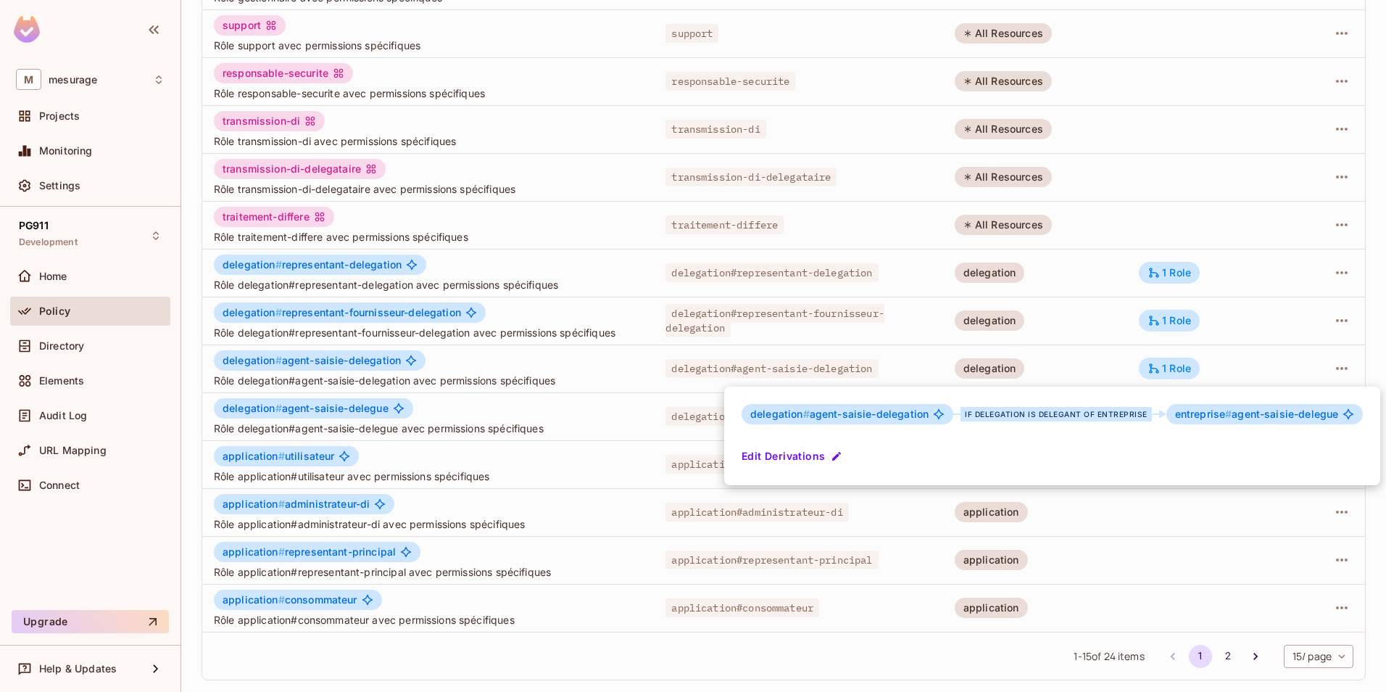 Image resolution: width=1386 pixels, height=692 pixels. Describe the element at coordinates (1257, 414) in the screenshot. I see `span: agent-saisie-delegue` at that location.